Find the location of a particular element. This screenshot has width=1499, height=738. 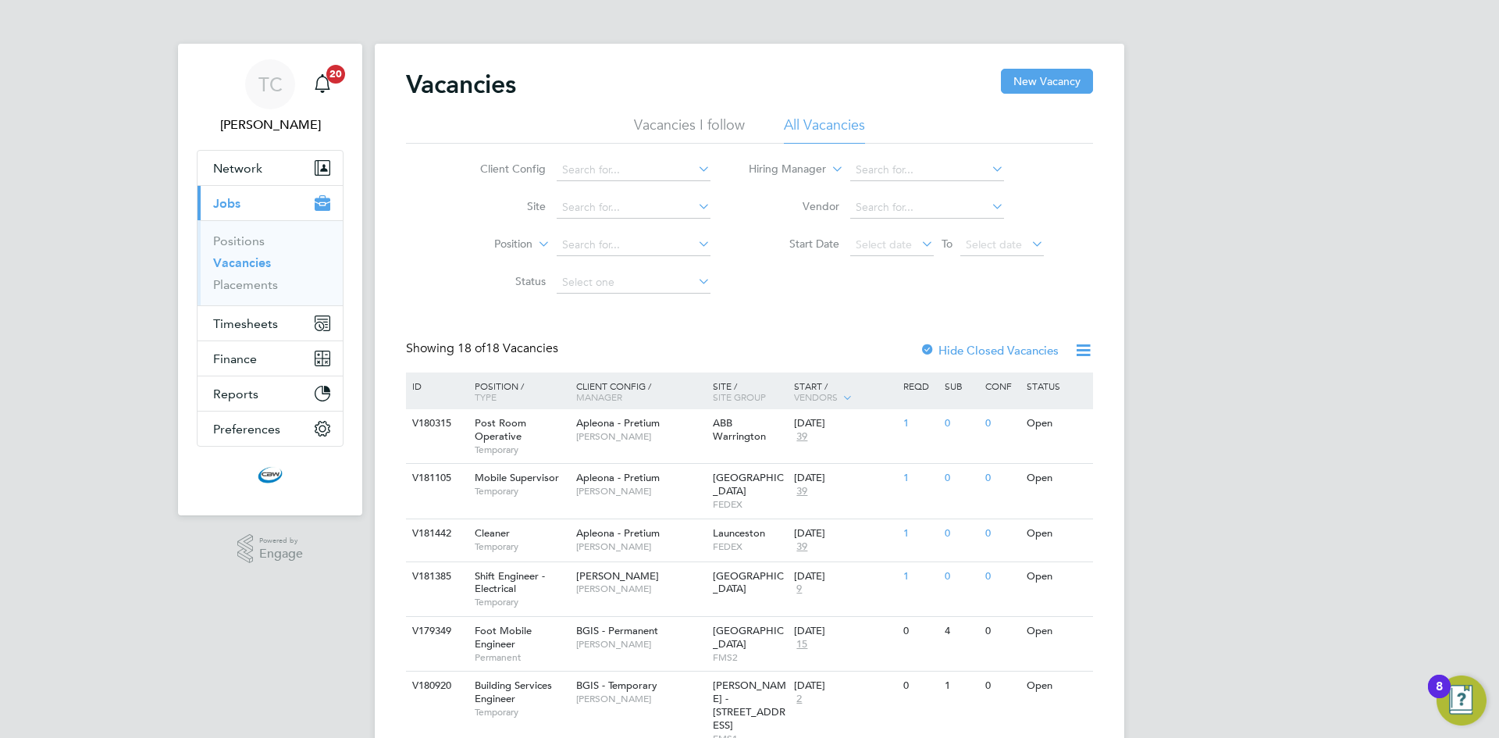

div: Start / is located at coordinates (845, 392).